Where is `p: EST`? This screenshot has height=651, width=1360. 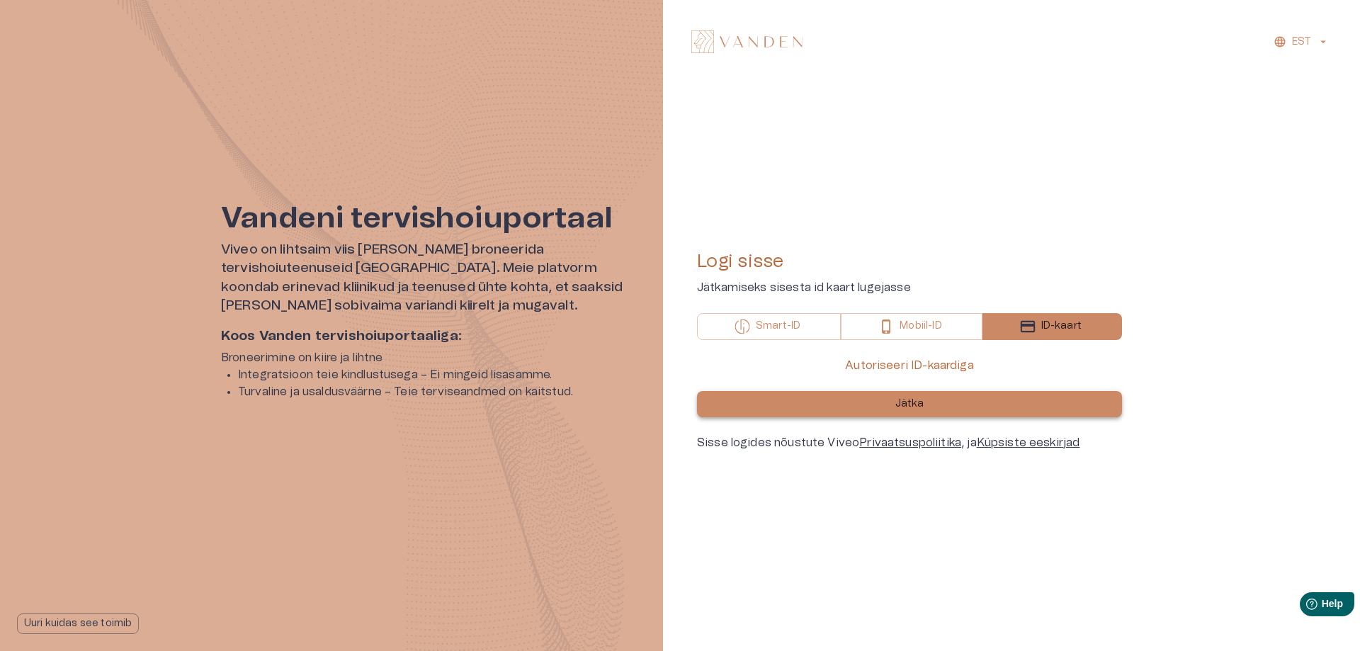 p: EST is located at coordinates (1301, 42).